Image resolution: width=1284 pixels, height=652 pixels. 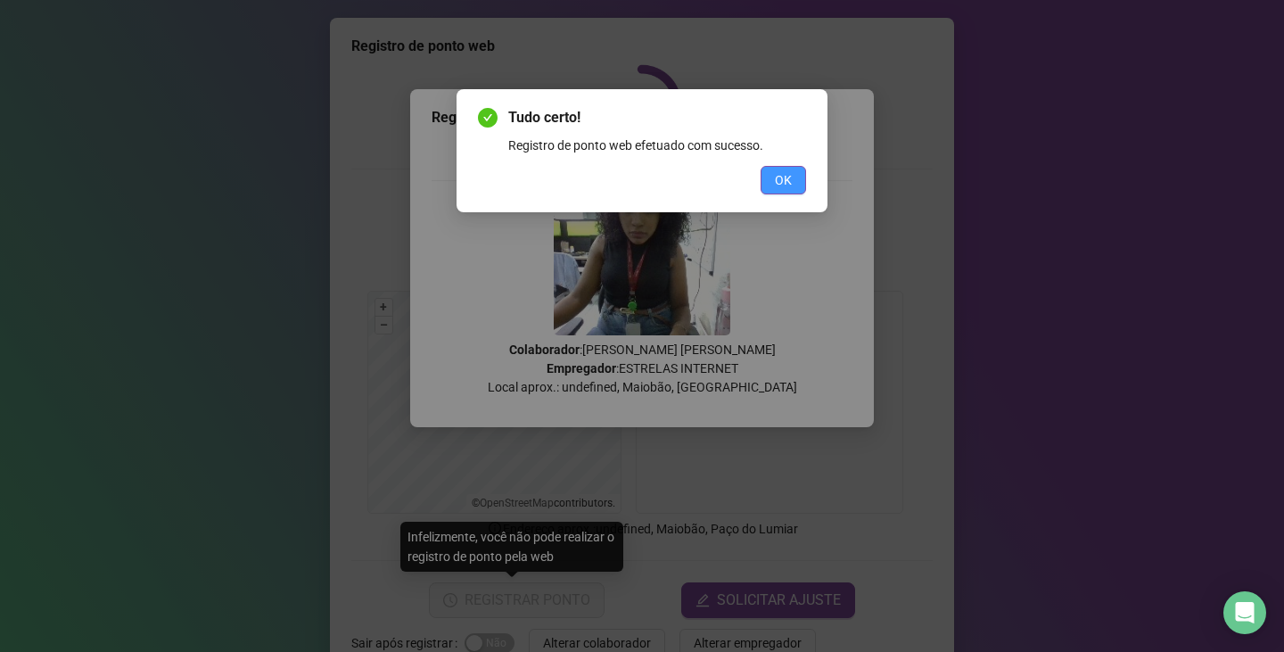 What do you see at coordinates (783, 180) in the screenshot?
I see `button: OK` at bounding box center [783, 180].